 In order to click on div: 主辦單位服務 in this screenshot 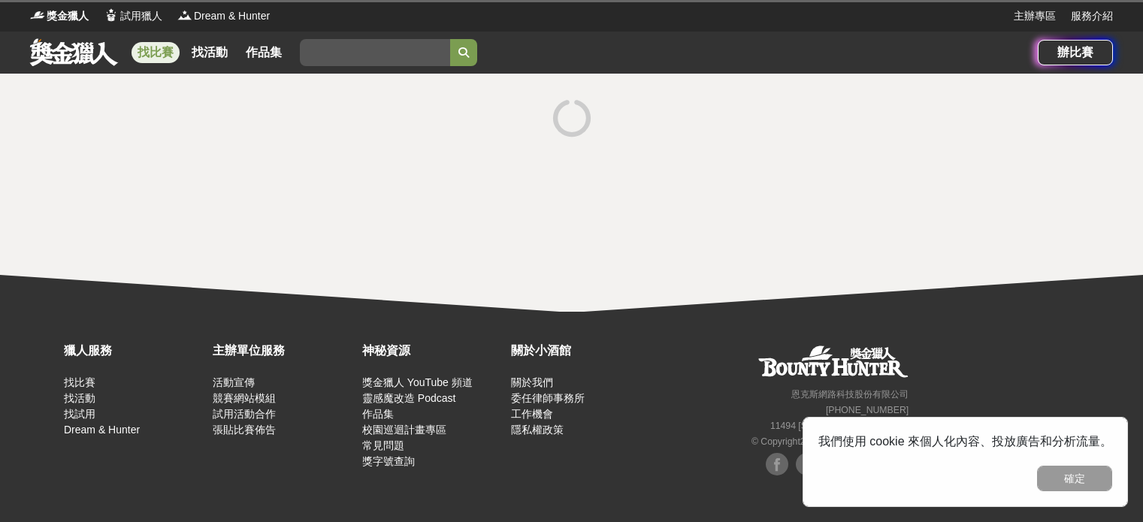, I will do `click(283, 351)`.